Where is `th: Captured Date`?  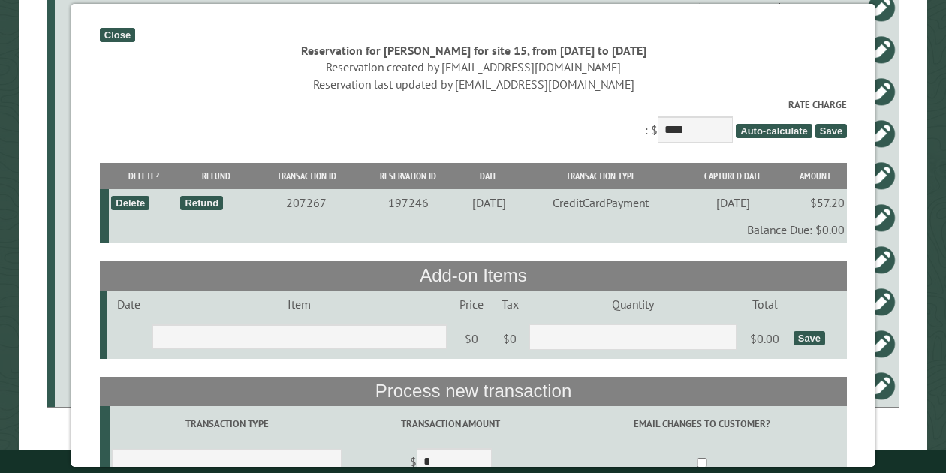
th: Captured Date is located at coordinates (733, 176).